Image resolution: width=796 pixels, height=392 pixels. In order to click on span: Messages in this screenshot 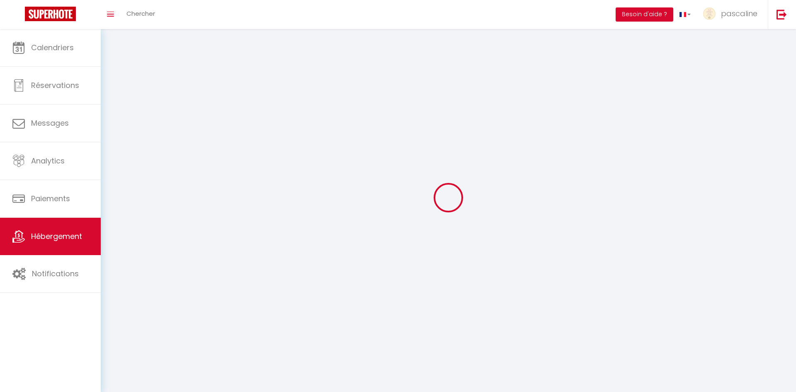, I will do `click(50, 123)`.